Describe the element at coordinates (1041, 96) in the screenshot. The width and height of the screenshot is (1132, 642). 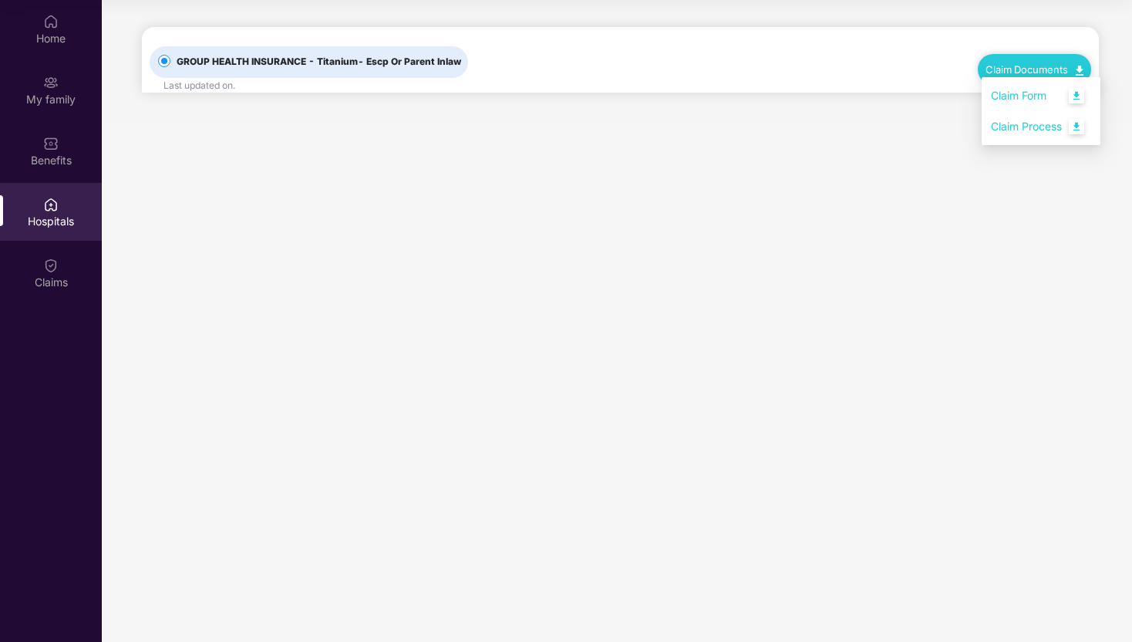
I see `a: Claim Form` at that location.